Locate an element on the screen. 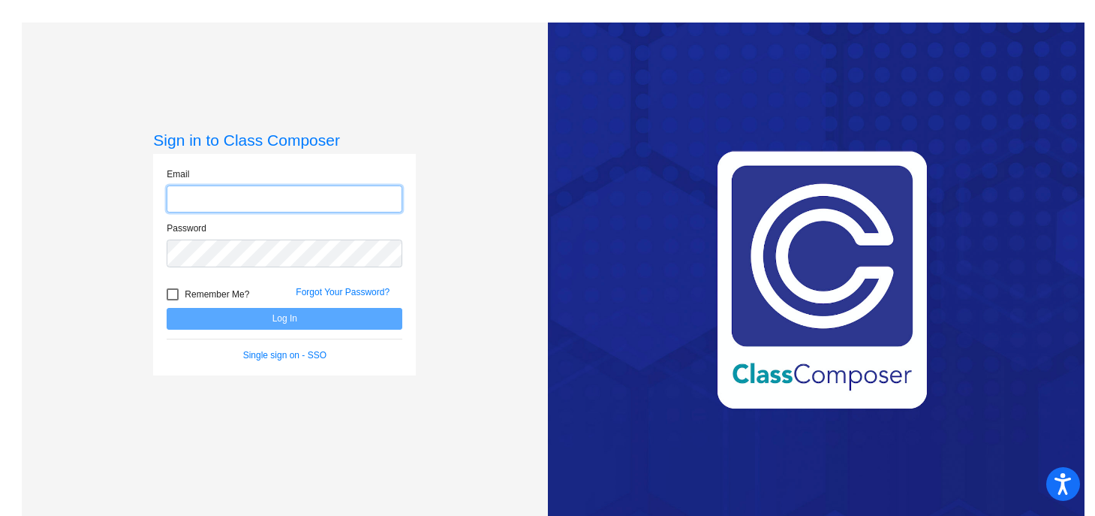 The image size is (1095, 516). label: Password is located at coordinates (186, 228).